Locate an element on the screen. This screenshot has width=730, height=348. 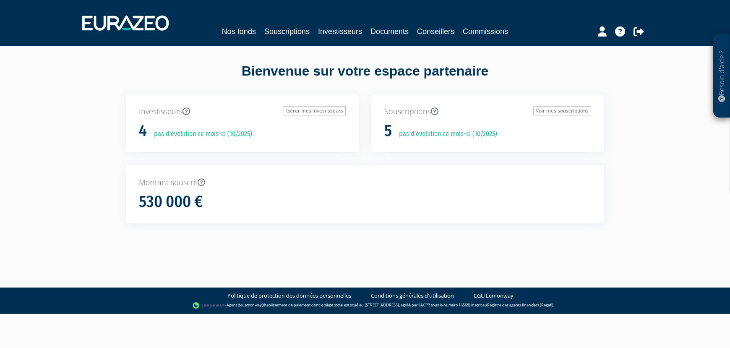
h1: 530 000 € is located at coordinates (171, 202).